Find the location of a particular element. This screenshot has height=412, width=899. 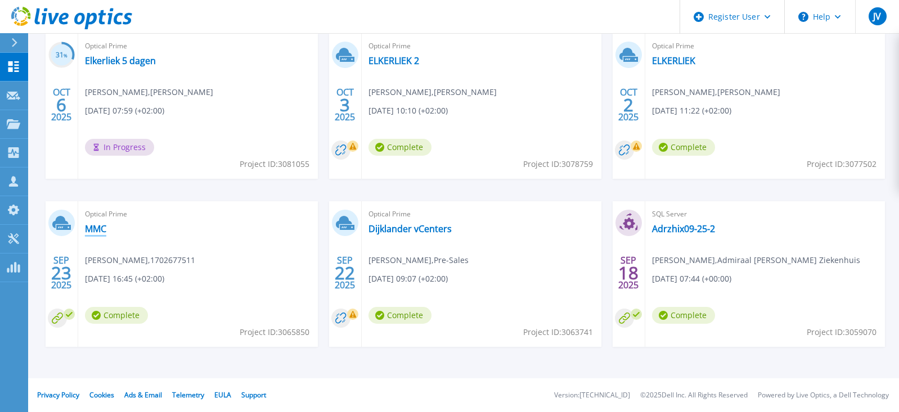

h3: 31 is located at coordinates (61, 55).